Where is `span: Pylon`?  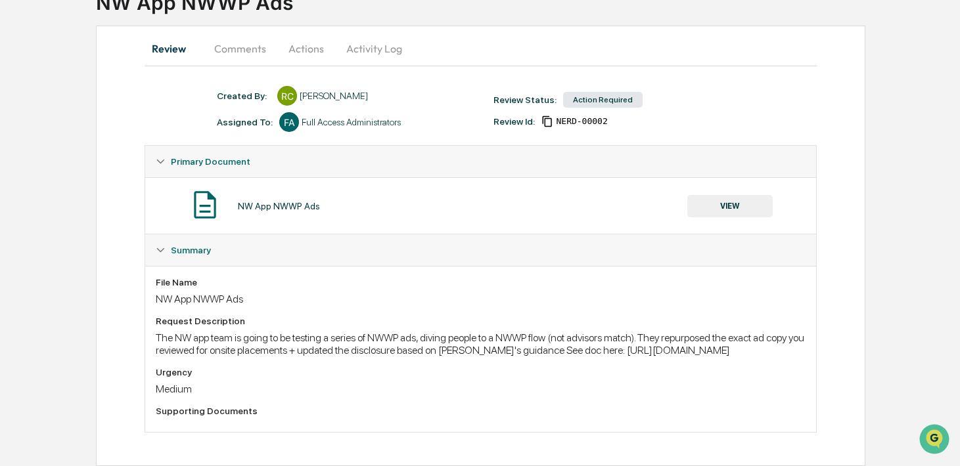
span: Pylon is located at coordinates (145, 227).